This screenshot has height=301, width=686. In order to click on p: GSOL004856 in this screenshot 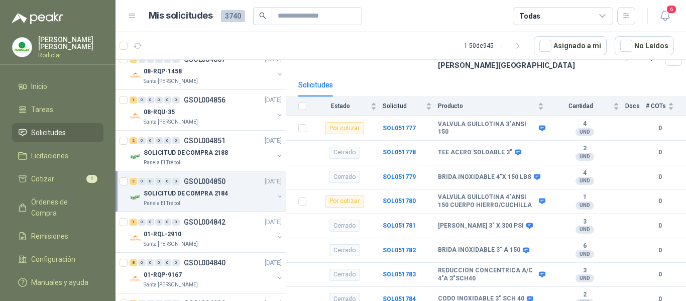, I will do `click(204, 100)`.